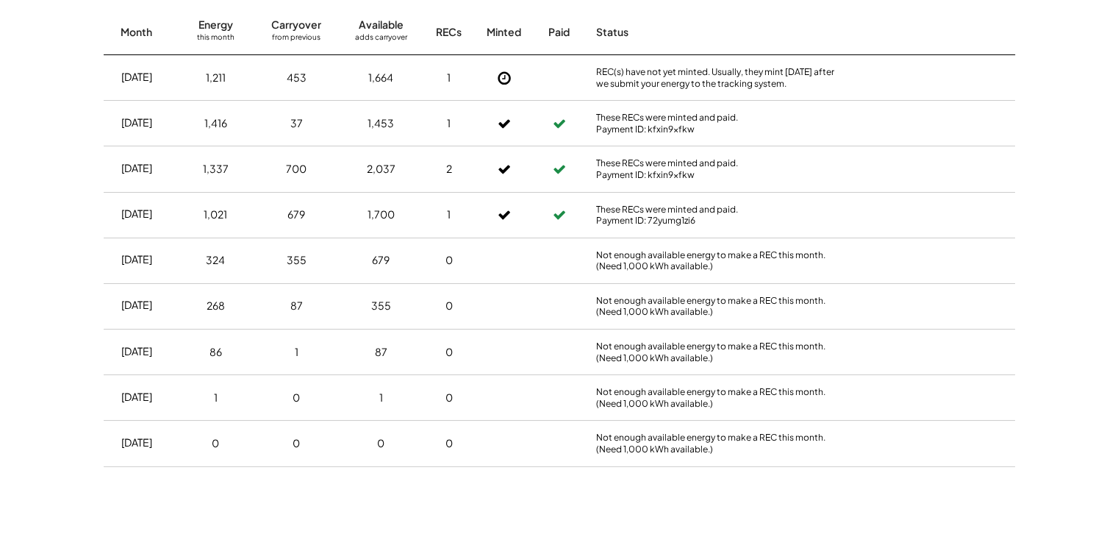 This screenshot has width=1118, height=537. I want to click on div: Status, so click(721, 32).